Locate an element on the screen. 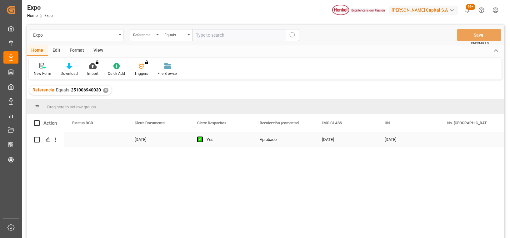  div: Action is located at coordinates (50, 123).